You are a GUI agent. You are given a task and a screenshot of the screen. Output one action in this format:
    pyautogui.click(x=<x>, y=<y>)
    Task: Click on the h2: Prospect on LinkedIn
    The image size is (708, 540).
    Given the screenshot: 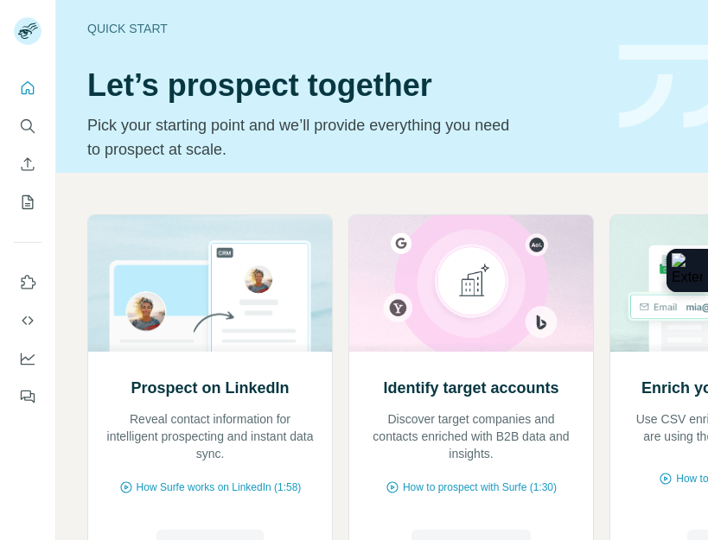 What is the action you would take?
    pyautogui.click(x=209, y=388)
    